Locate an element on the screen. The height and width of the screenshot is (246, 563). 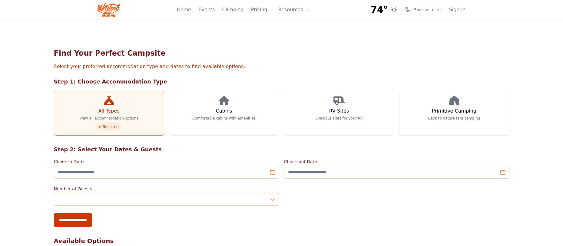
span: Selected is located at coordinates (109, 127).